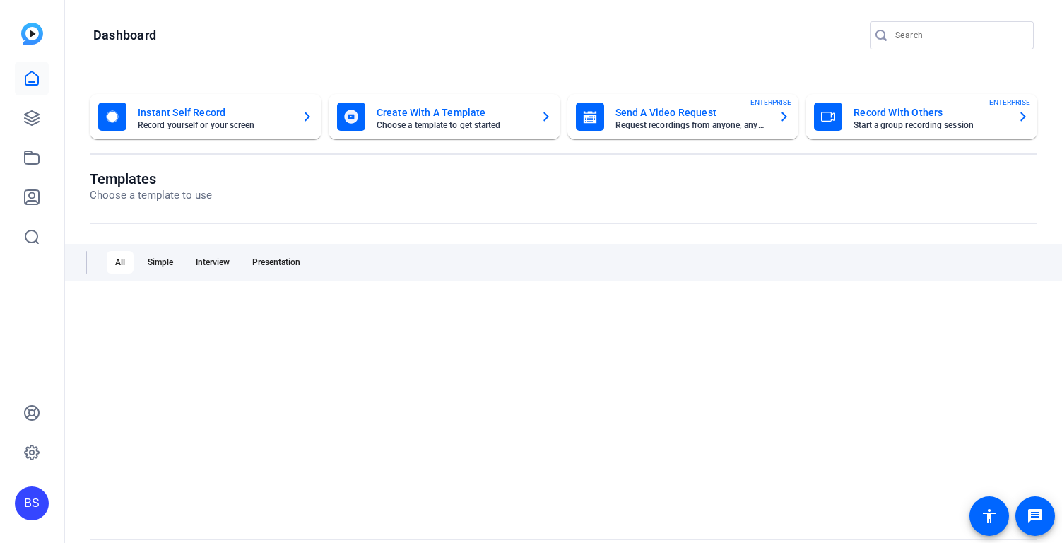  What do you see at coordinates (692, 125) in the screenshot?
I see `mat-card-subtitle: Request recordings from anyone, anywhere` at bounding box center [692, 125].